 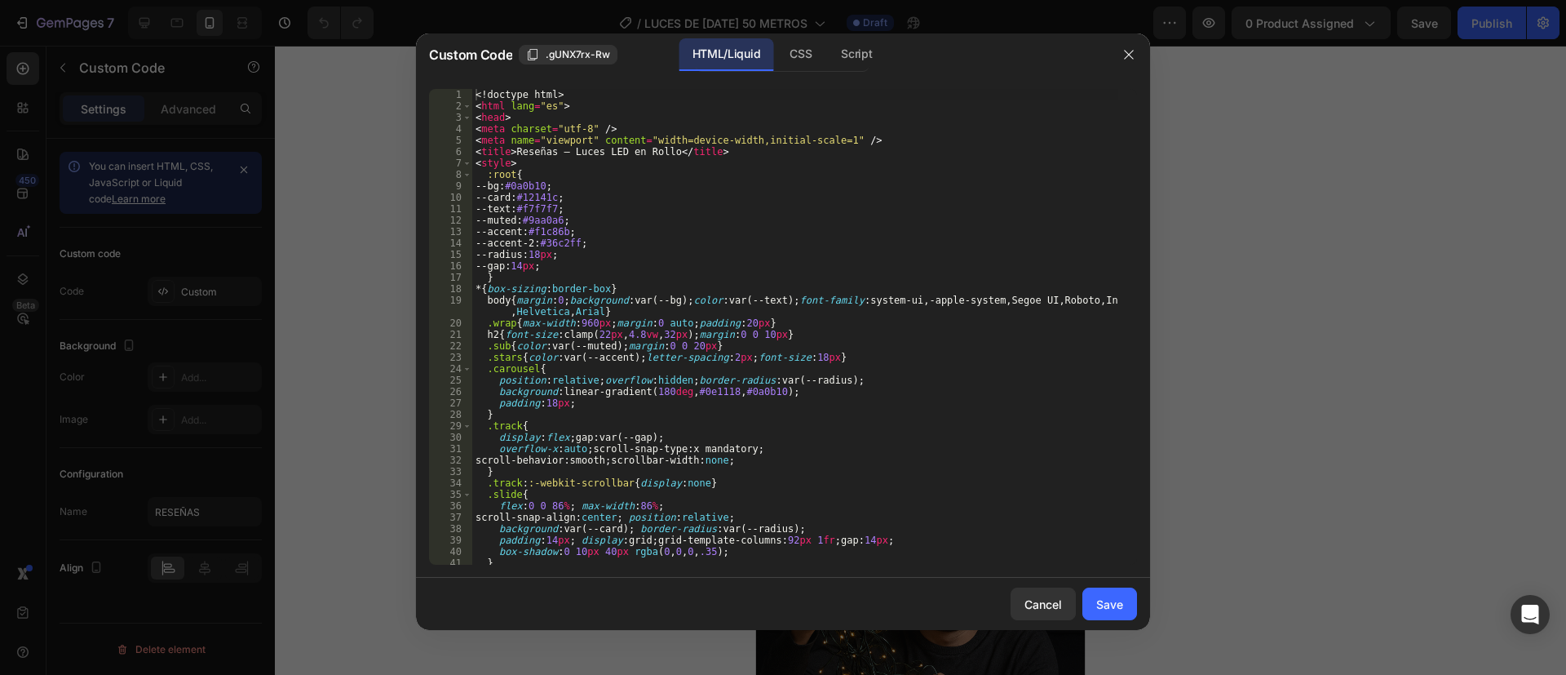 I want to click on div: 40, so click(x=450, y=551).